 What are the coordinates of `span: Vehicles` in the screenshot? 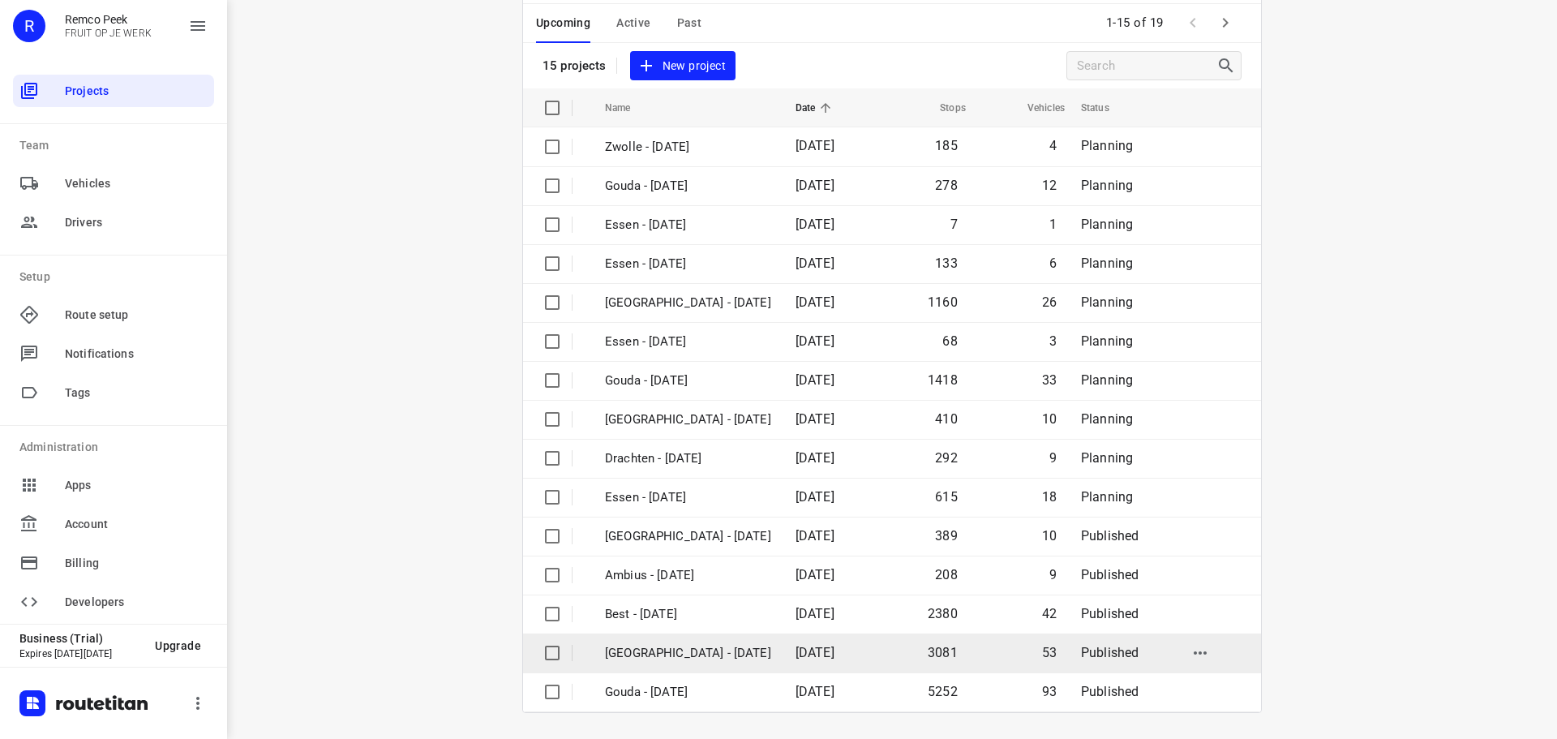 It's located at (136, 183).